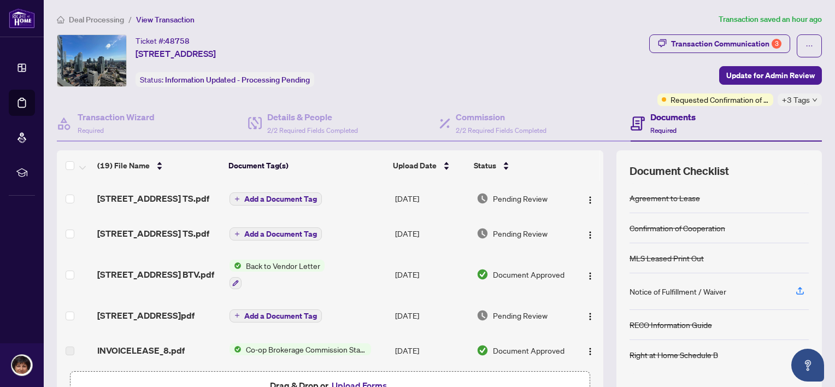 The image size is (835, 387). What do you see at coordinates (177, 41) in the screenshot?
I see `span: 48758` at bounding box center [177, 41].